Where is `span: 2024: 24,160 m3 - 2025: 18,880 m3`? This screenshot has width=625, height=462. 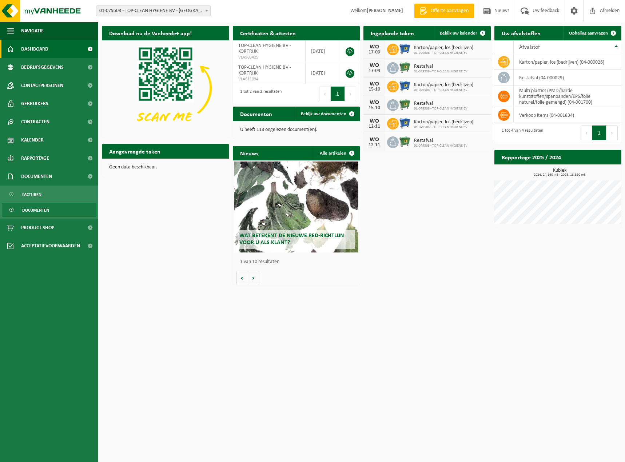 span: 2024: 24,160 m3 - 2025: 18,880 m3 is located at coordinates (560, 175).